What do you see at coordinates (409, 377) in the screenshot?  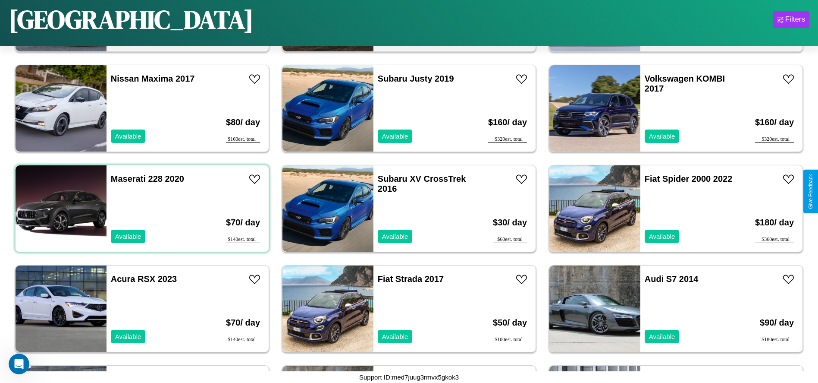 I see `p: Support ID: med7juug3rmvx5gkok3` at bounding box center [409, 377].